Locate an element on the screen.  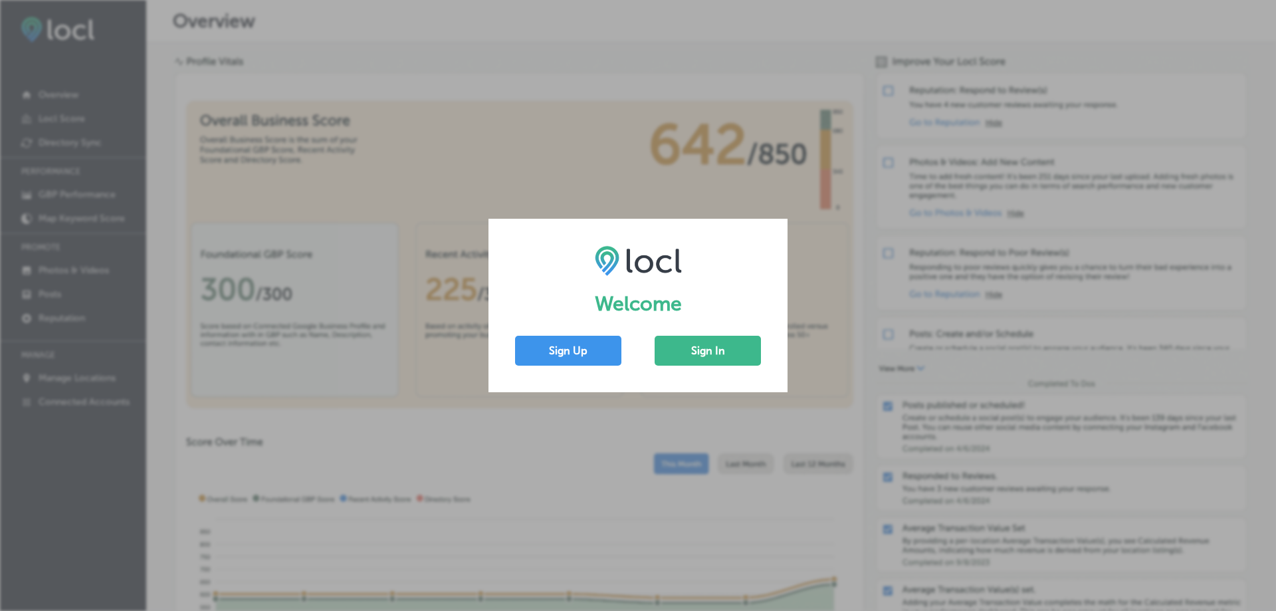
button: Sign In is located at coordinates (708, 350).